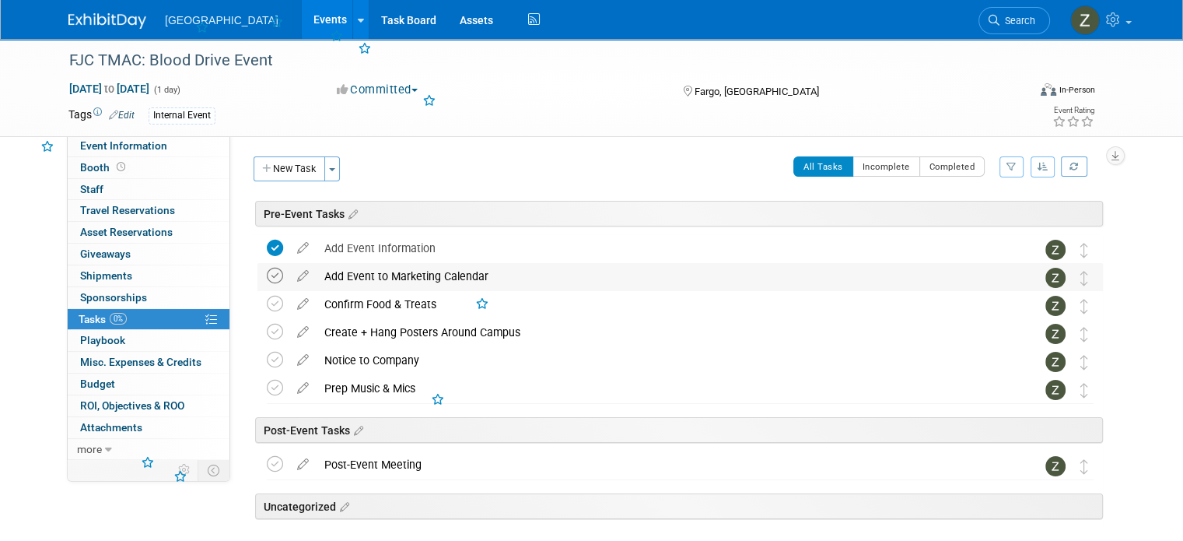 This screenshot has width=1183, height=541. Describe the element at coordinates (149, 210) in the screenshot. I see `a: Travel Reservations` at that location.